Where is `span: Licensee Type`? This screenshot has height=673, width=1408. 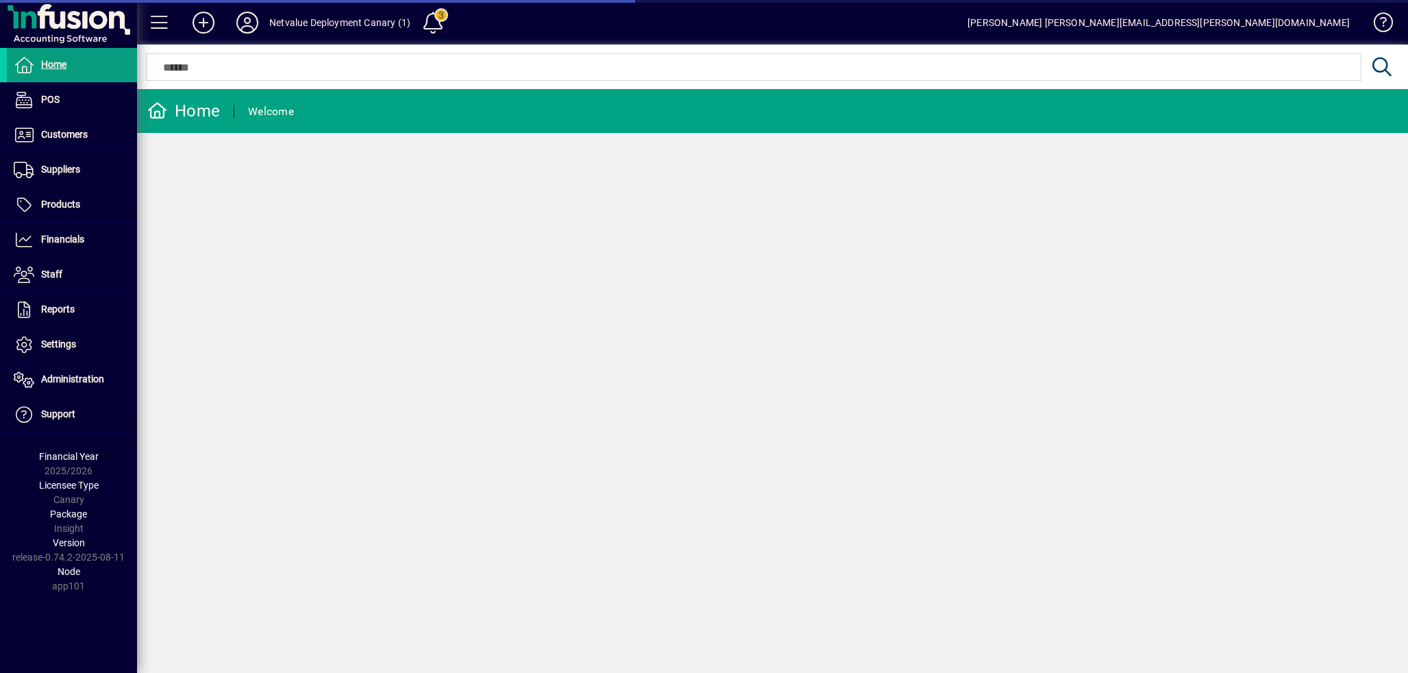 span: Licensee Type is located at coordinates (69, 485).